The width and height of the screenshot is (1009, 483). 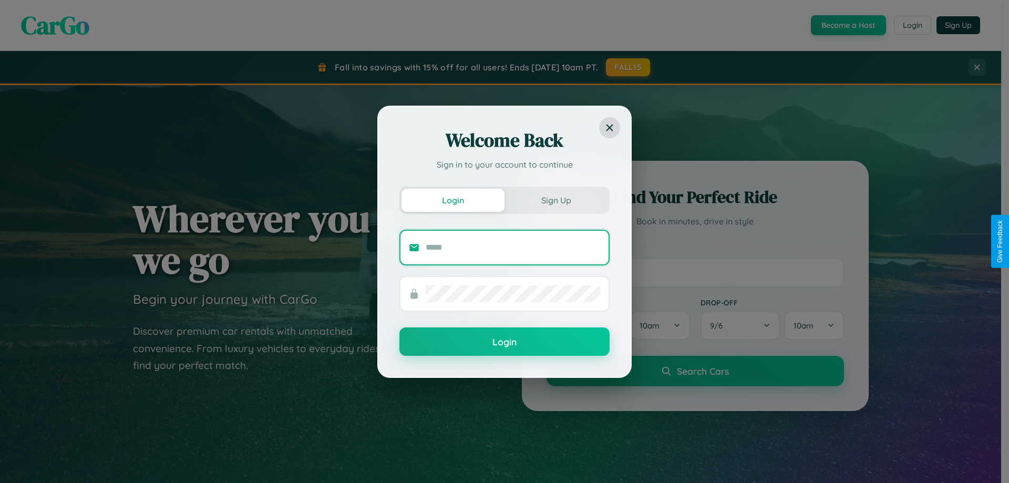 I want to click on h2: Welcome Back, so click(x=504, y=140).